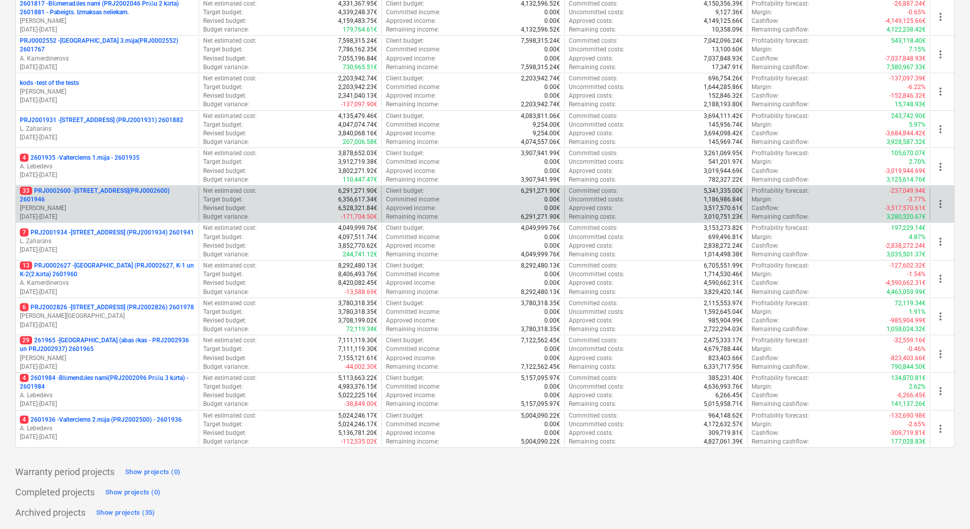 The image size is (970, 529). Describe the element at coordinates (359, 104) in the screenshot. I see `p: -137,097.90€` at that location.